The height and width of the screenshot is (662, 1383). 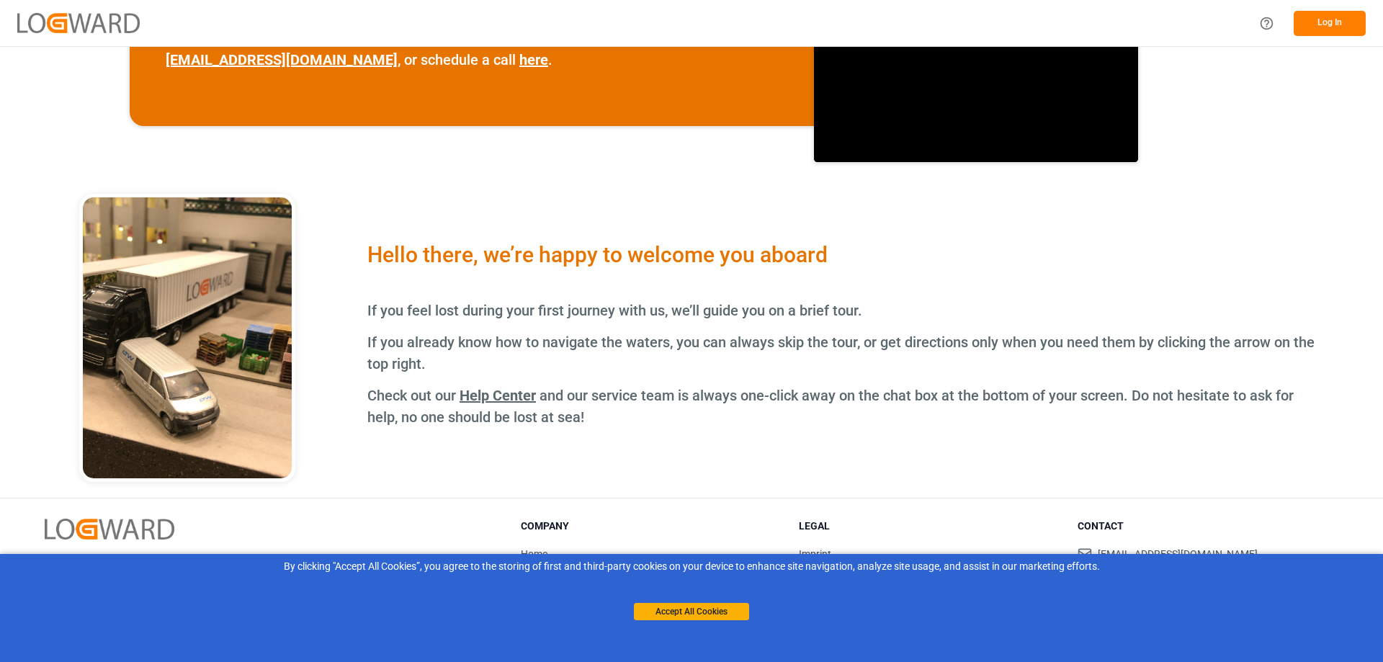 I want to click on h3: Company, so click(x=651, y=526).